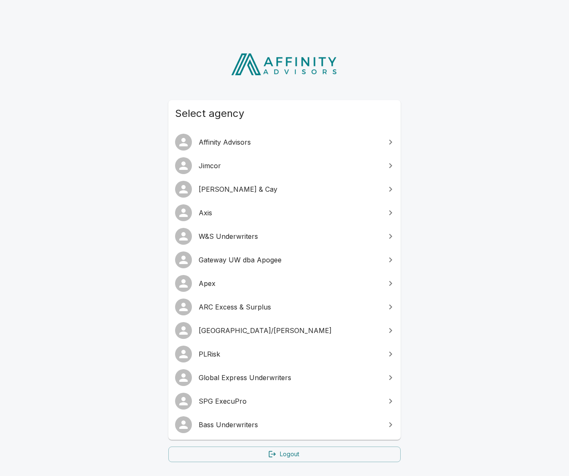 The height and width of the screenshot is (476, 569). I want to click on span: Bass Underwriters, so click(289, 425).